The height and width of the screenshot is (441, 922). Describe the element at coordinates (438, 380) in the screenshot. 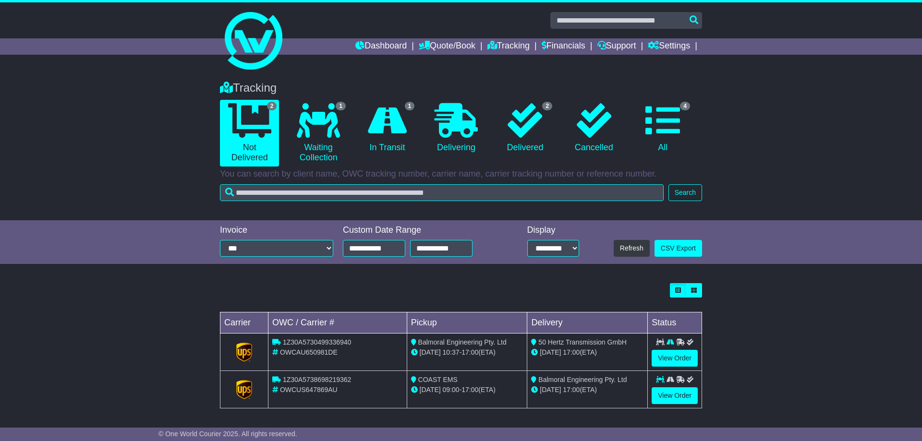

I see `span: COAST EMS` at that location.